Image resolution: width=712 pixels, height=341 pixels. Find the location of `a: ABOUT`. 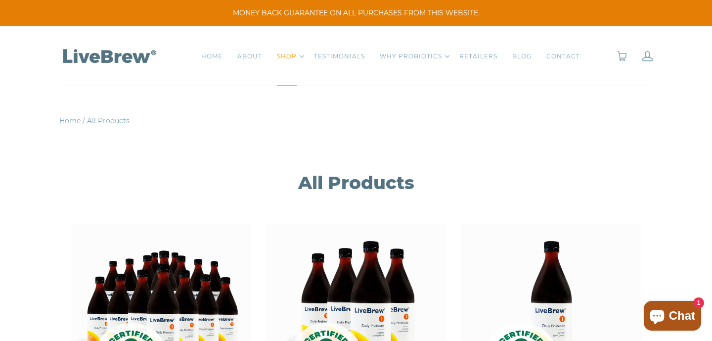

a: ABOUT is located at coordinates (250, 56).